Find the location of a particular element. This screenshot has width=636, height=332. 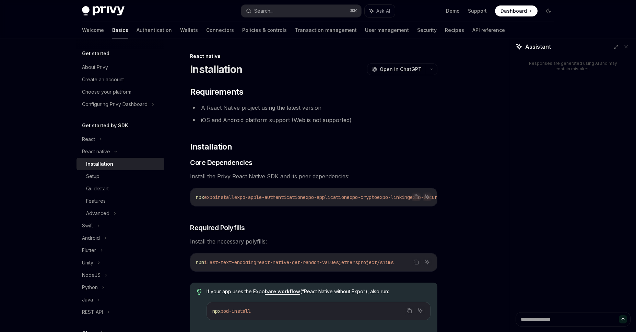

a: Demo is located at coordinates (453, 11).